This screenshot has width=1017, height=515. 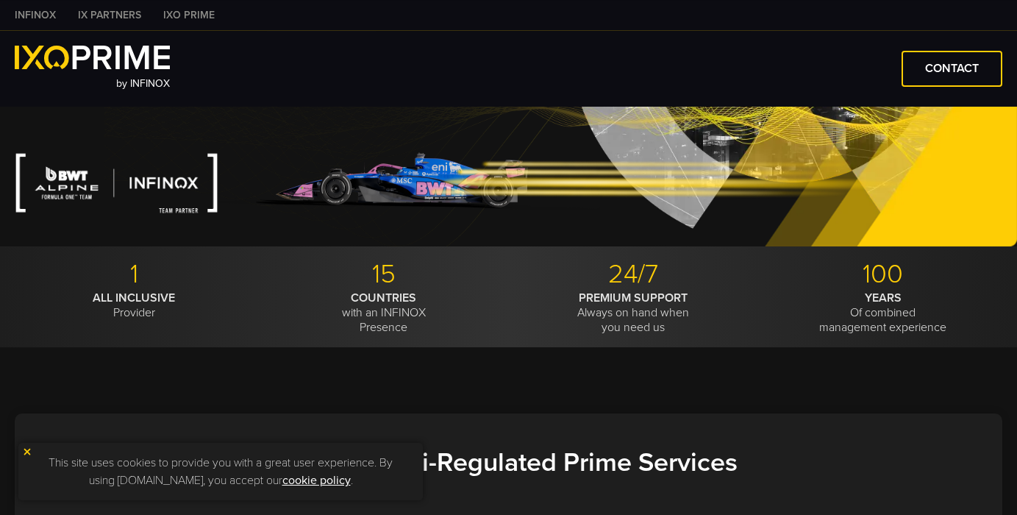 What do you see at coordinates (35, 15) in the screenshot?
I see `a: INFINOX` at bounding box center [35, 15].